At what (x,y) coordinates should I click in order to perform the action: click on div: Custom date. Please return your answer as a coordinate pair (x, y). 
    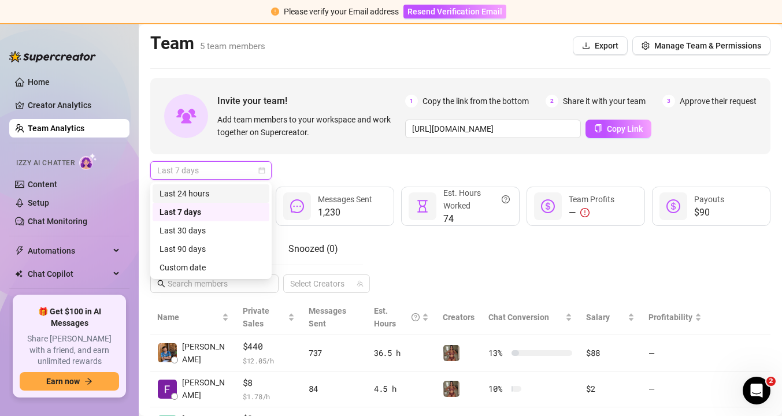
    Looking at the image, I should click on (211, 268).